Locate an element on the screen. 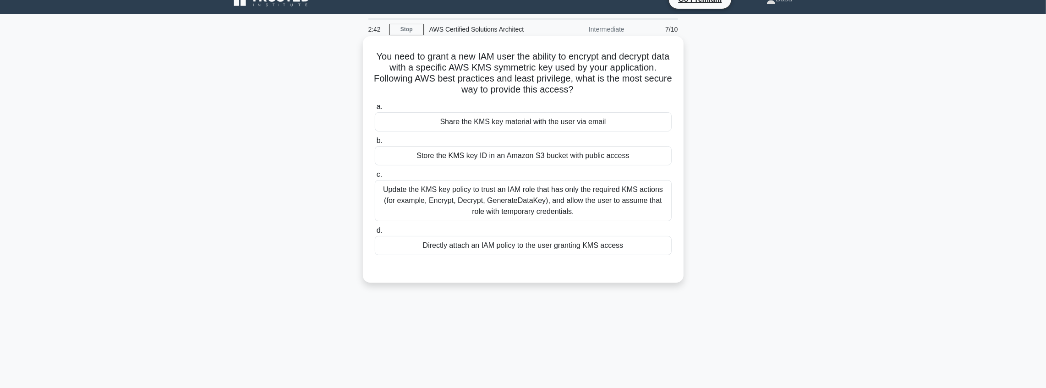 Image resolution: width=1046 pixels, height=388 pixels. div: Store the KMS key ID in an Amazon S3 bucket with public access is located at coordinates (523, 156).